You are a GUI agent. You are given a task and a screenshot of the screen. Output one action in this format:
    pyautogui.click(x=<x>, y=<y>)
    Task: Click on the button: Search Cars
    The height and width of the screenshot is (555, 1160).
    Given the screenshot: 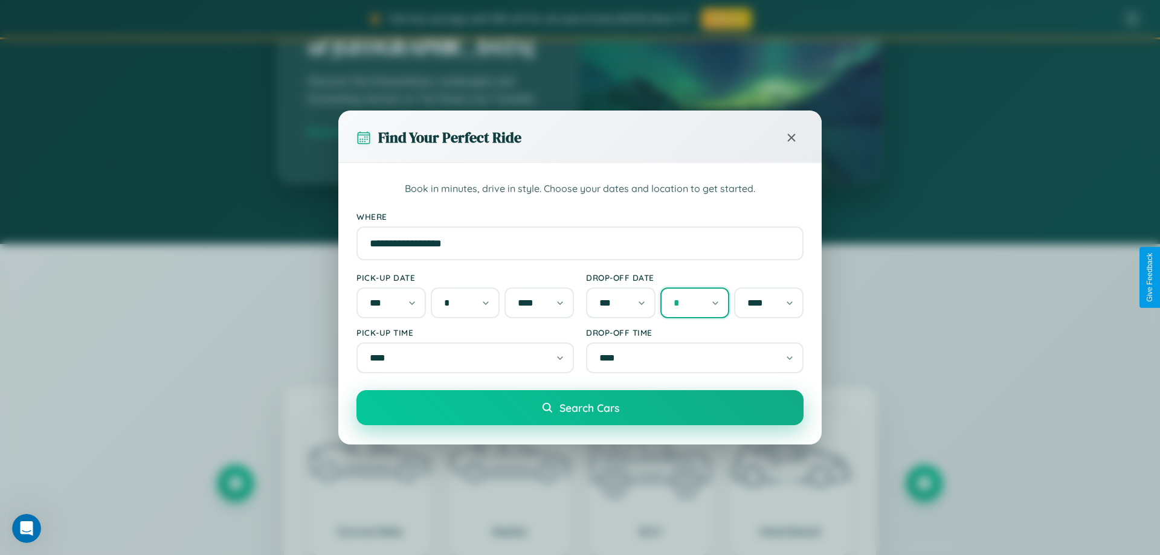 What is the action you would take?
    pyautogui.click(x=580, y=408)
    